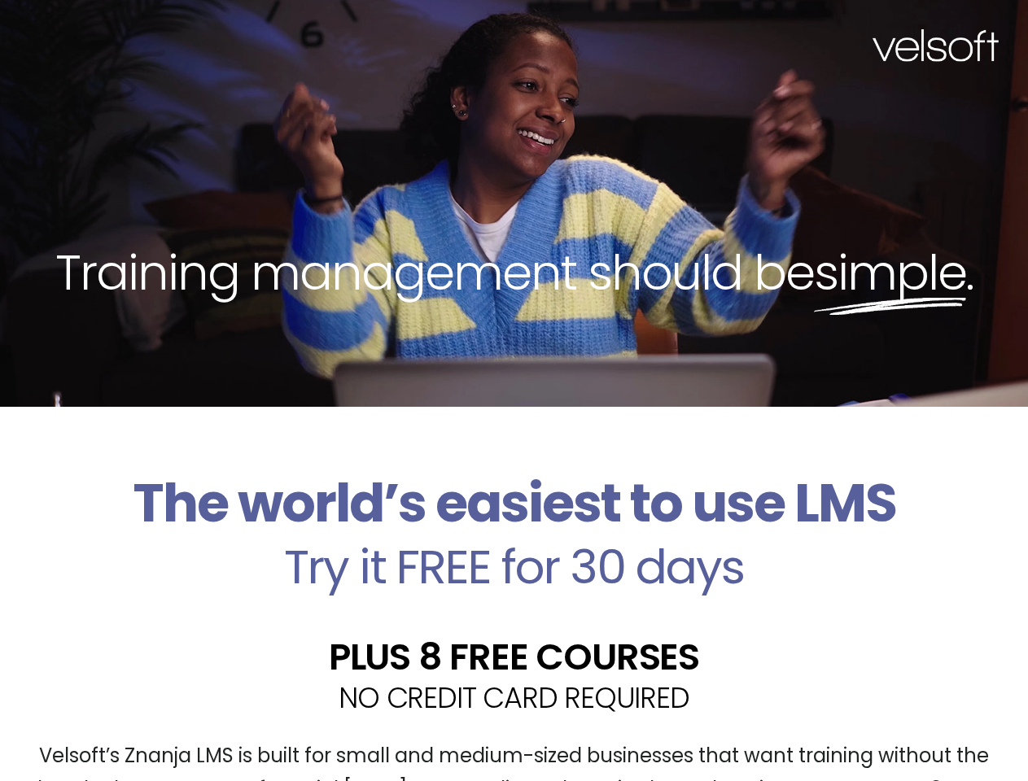 This screenshot has height=781, width=1028. What do you see at coordinates (889, 273) in the screenshot?
I see `span: simple` at bounding box center [889, 273].